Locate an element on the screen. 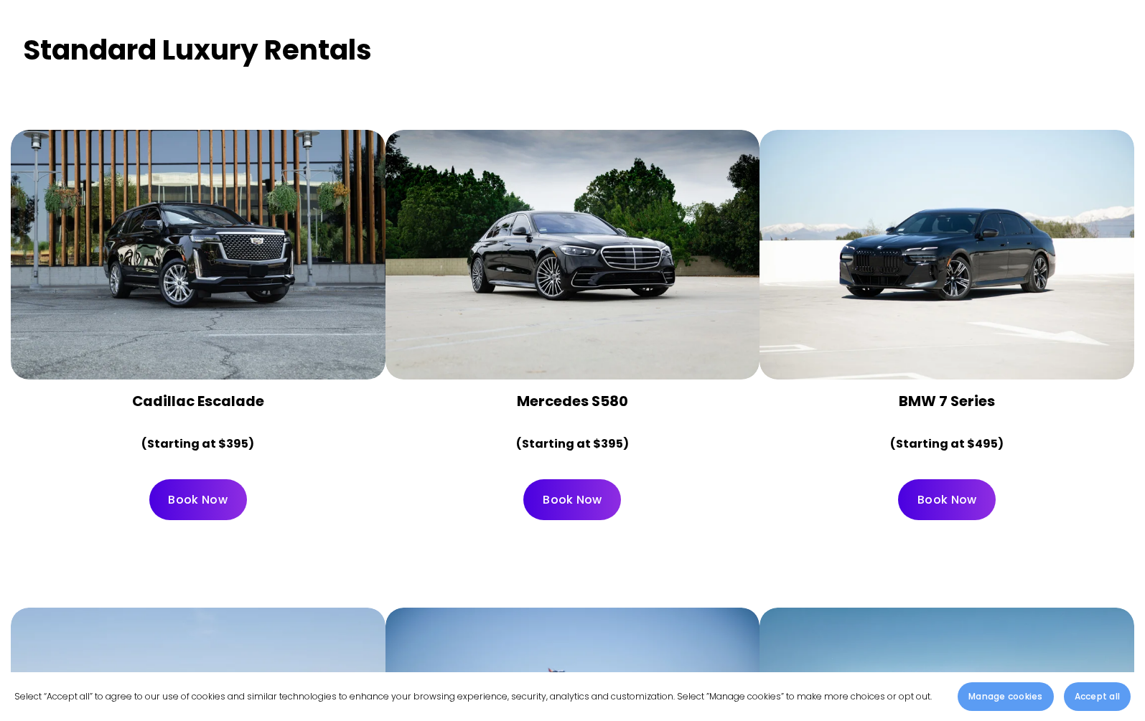  span: Manage cookies is located at coordinates (1005, 697).